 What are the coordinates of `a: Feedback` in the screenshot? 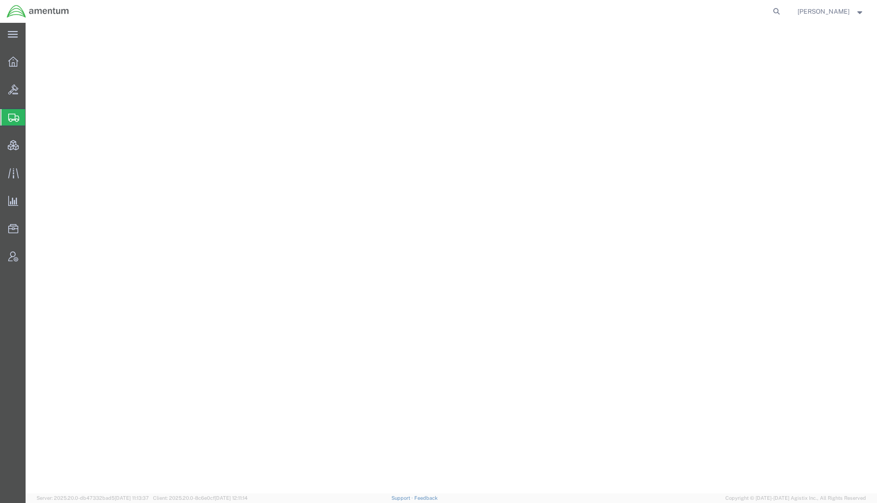 It's located at (426, 498).